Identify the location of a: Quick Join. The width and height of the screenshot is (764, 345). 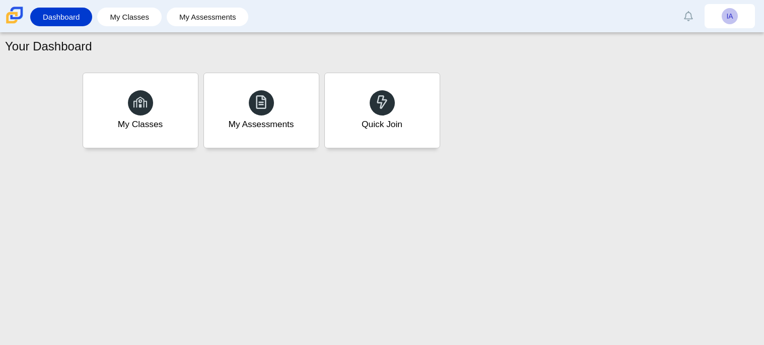
(382, 110).